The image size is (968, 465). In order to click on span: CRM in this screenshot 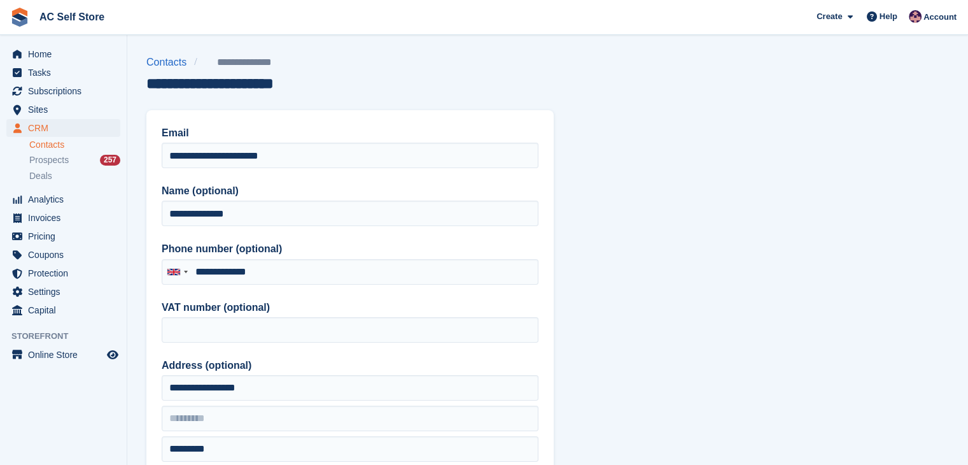, I will do `click(66, 128)`.